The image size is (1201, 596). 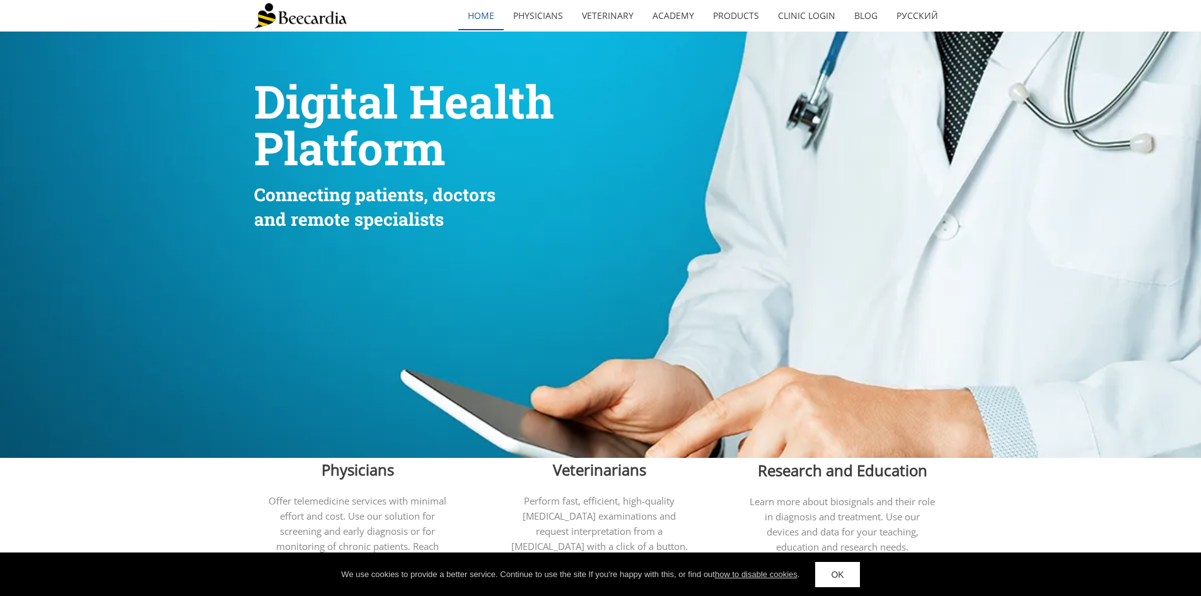 What do you see at coordinates (357, 469) in the screenshot?
I see `span: Physicians` at bounding box center [357, 469].